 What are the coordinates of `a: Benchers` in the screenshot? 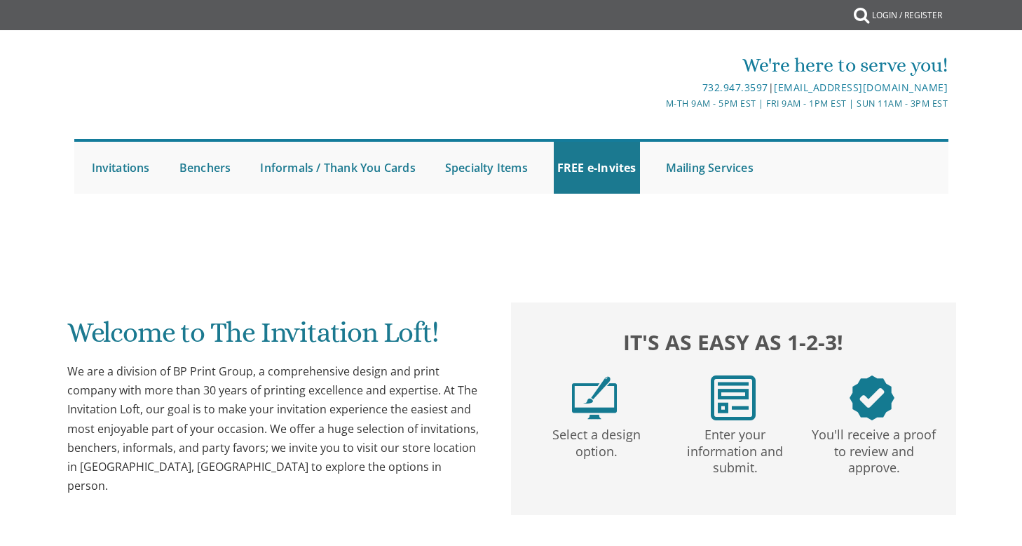 It's located at (205, 168).